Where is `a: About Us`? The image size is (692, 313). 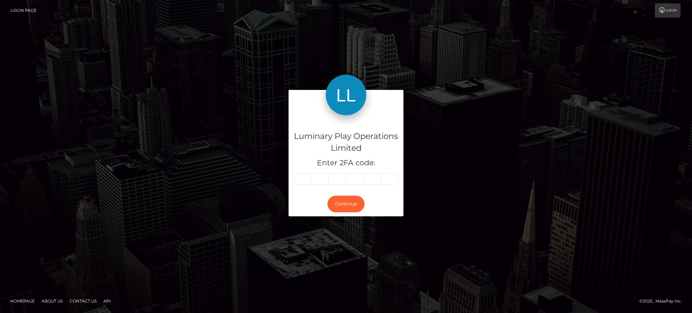 a: About Us is located at coordinates (52, 301).